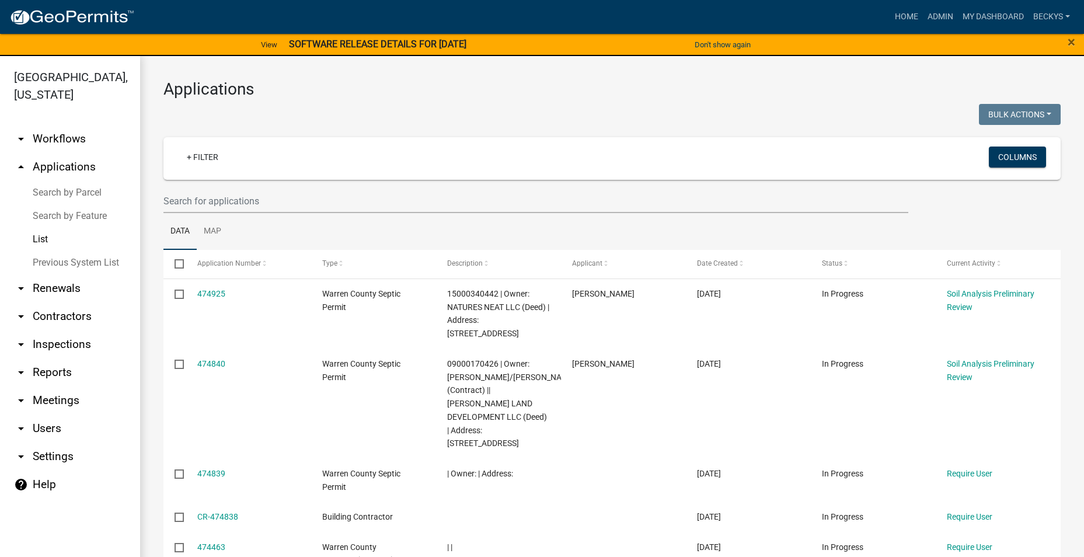 Image resolution: width=1084 pixels, height=557 pixels. Describe the element at coordinates (708, 294) in the screenshot. I see `span: 09/08/2025` at that location.